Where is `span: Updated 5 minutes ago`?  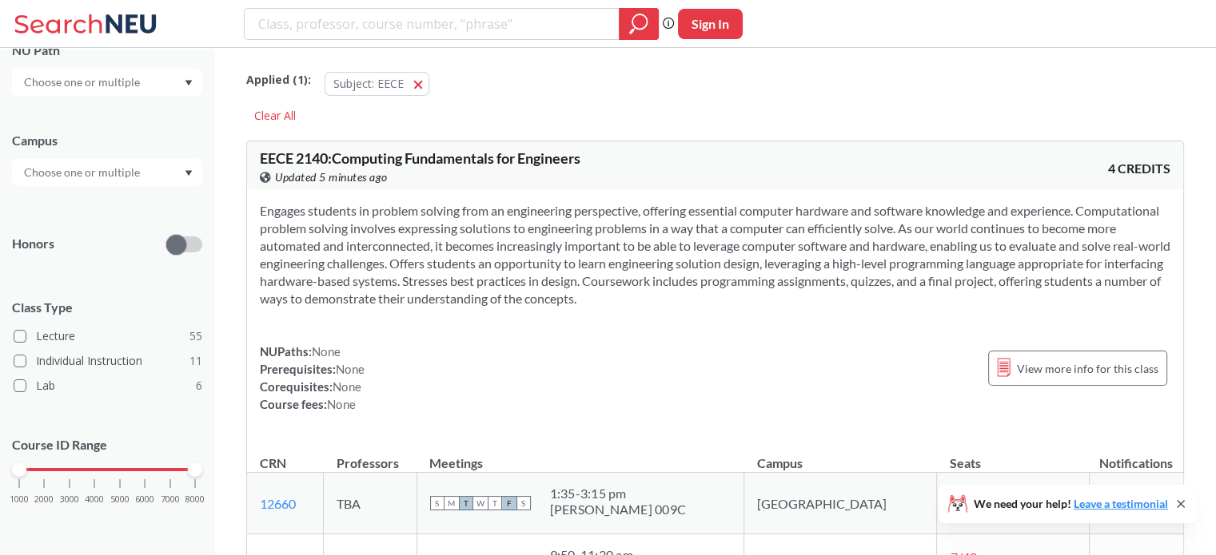
span: Updated 5 minutes ago is located at coordinates (331, 177).